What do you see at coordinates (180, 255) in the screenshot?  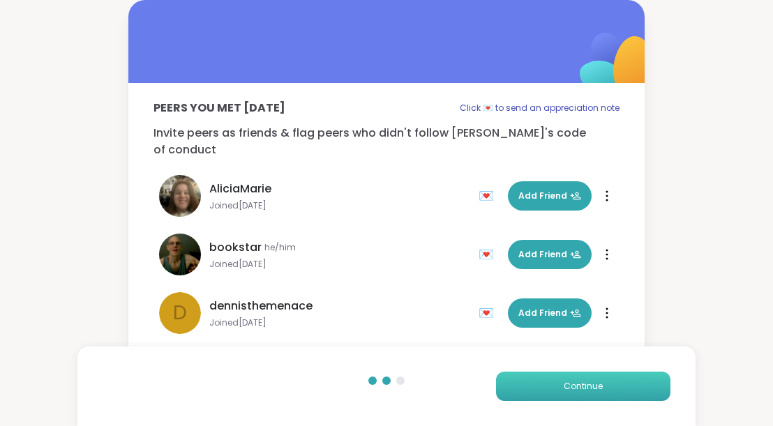 I see `img: bookstar` at bounding box center [180, 255].